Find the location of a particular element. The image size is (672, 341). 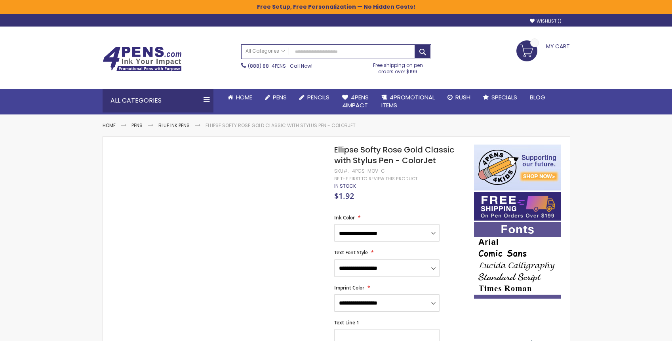

span: Ink Color is located at coordinates (345, 217).